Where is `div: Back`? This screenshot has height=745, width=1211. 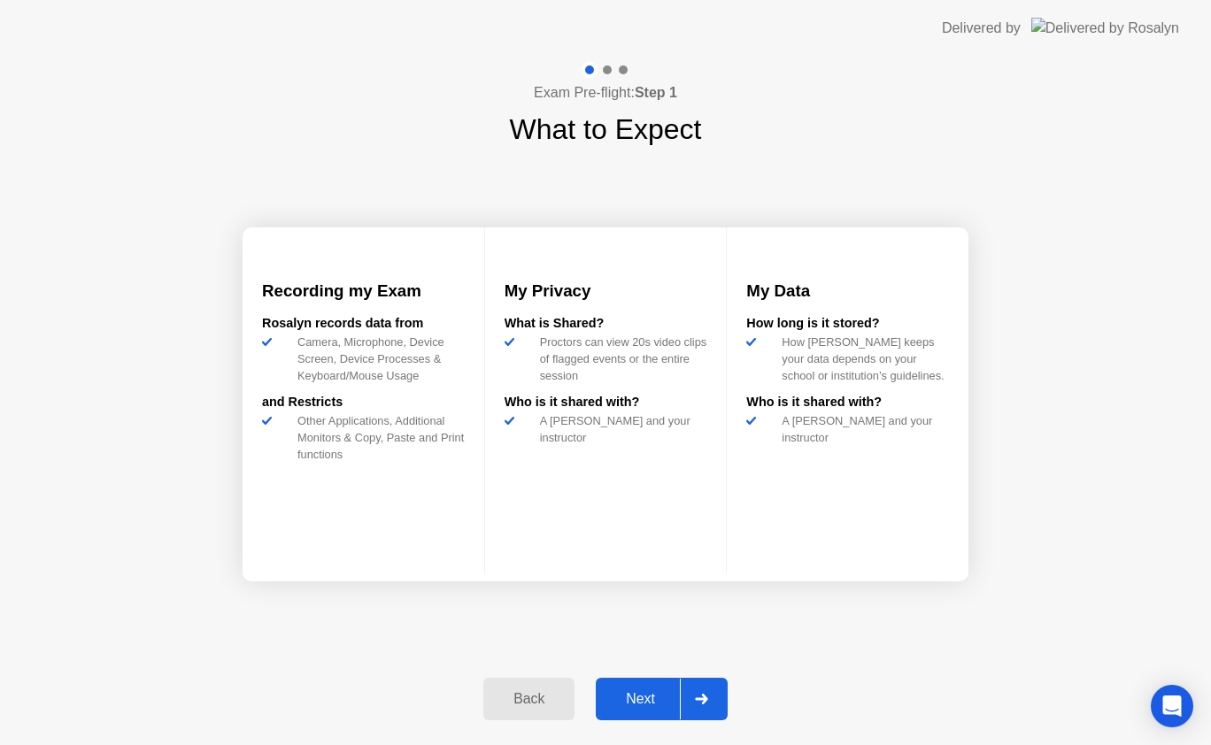 div: Back is located at coordinates (528, 699).